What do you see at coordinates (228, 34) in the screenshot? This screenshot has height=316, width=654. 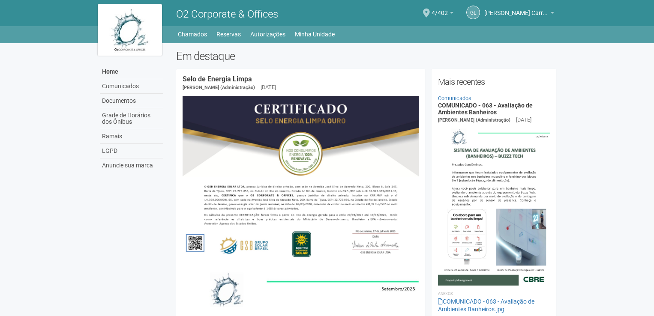 I see `a: Reservas` at bounding box center [228, 34].